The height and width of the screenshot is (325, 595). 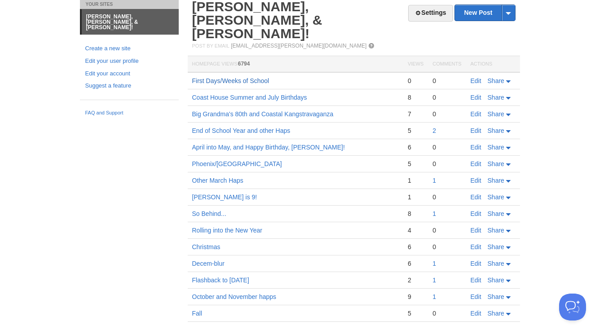 I want to click on div: 7, so click(x=415, y=114).